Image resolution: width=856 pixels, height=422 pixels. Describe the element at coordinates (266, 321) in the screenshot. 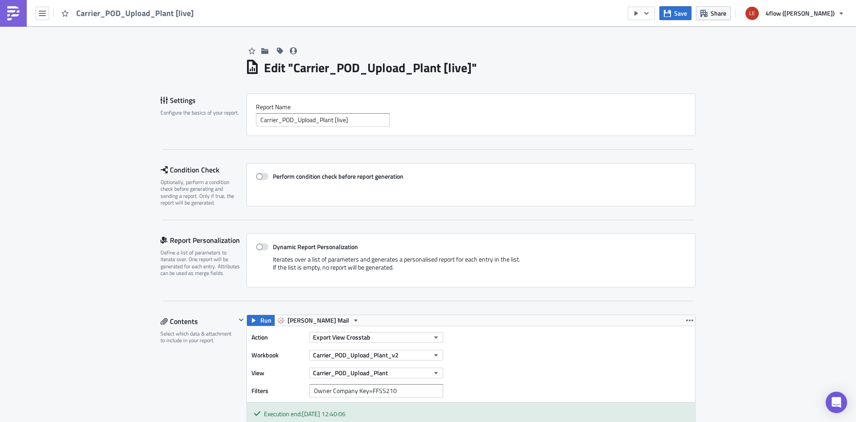

I see `span: Run` at that location.